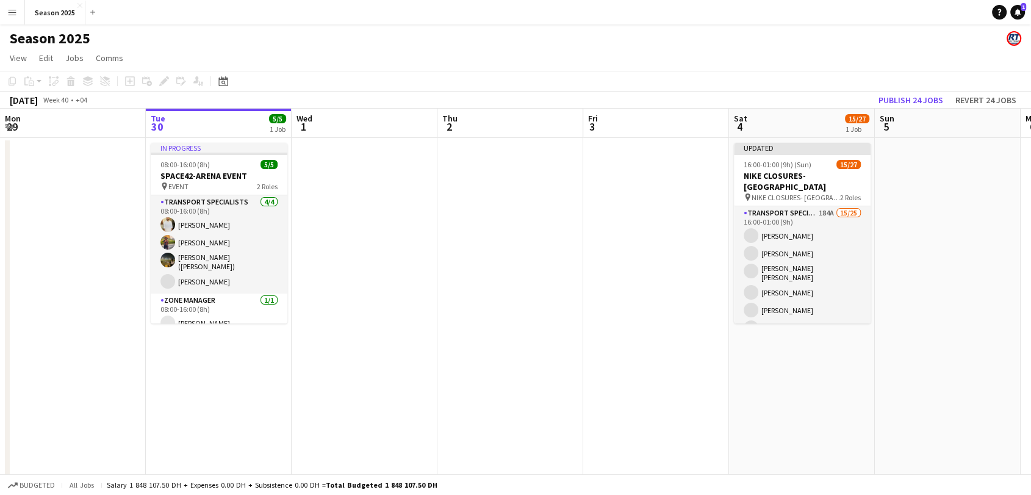 This screenshot has height=495, width=1031. What do you see at coordinates (219, 148) in the screenshot?
I see `div: In progress` at bounding box center [219, 148].